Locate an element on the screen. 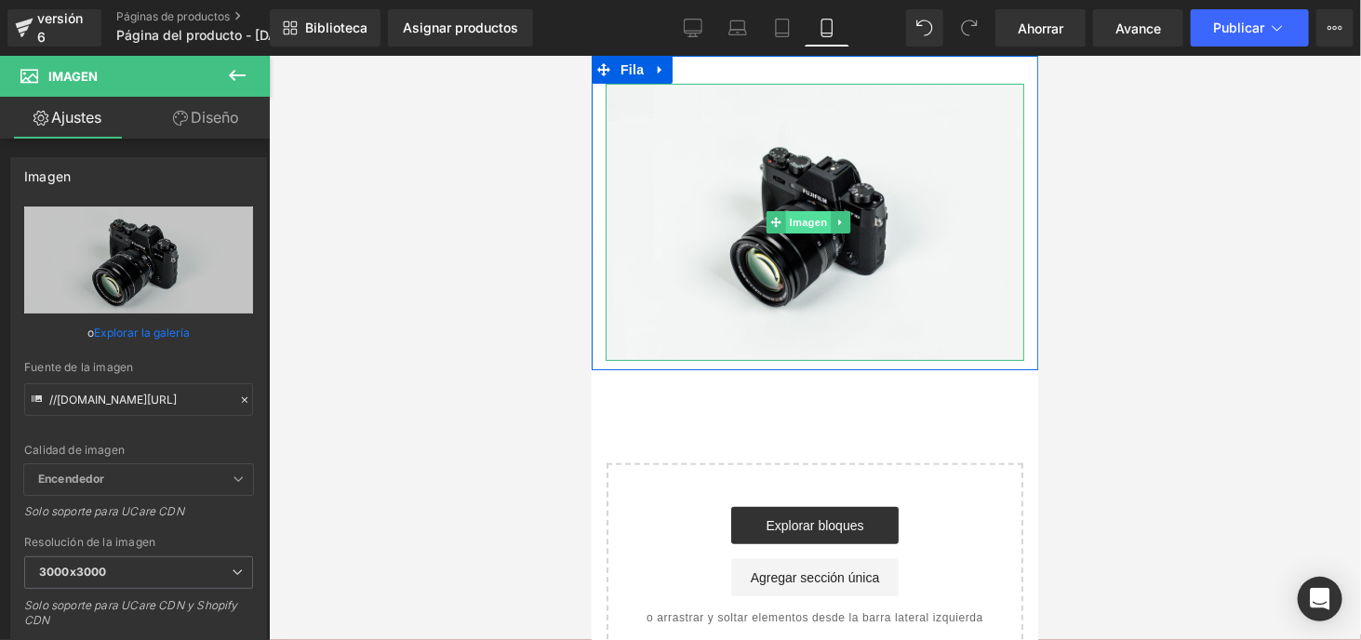  font: Biblioteca is located at coordinates (336, 27).